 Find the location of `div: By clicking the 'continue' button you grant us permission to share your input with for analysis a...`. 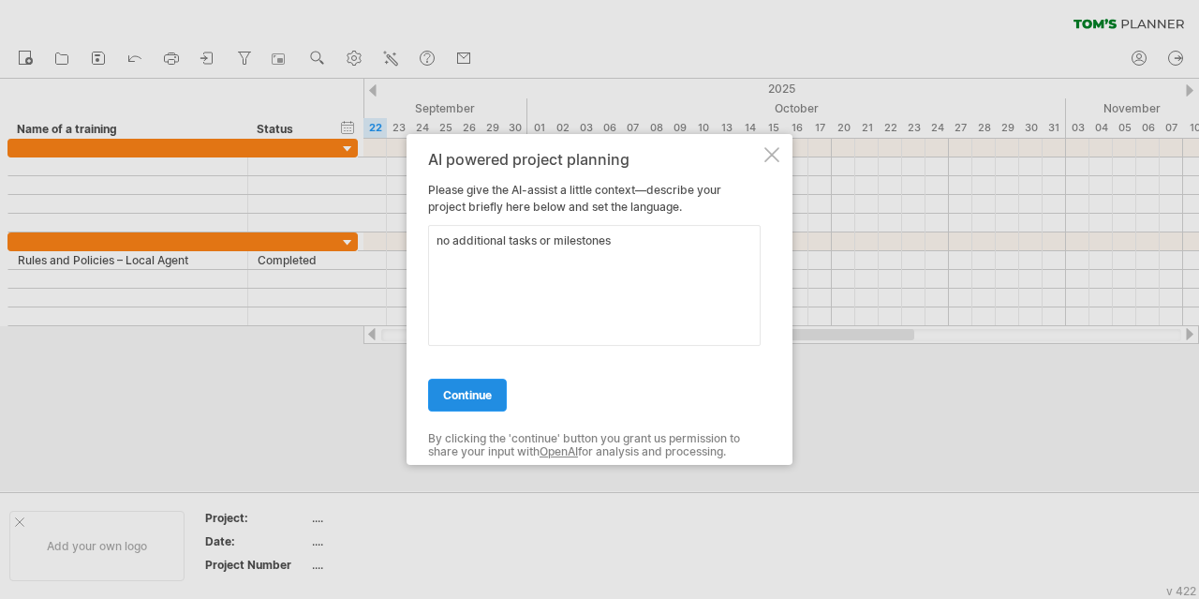

div: By clicking the 'continue' button you grant us permission to share your input with for analysis a... is located at coordinates (594, 445).